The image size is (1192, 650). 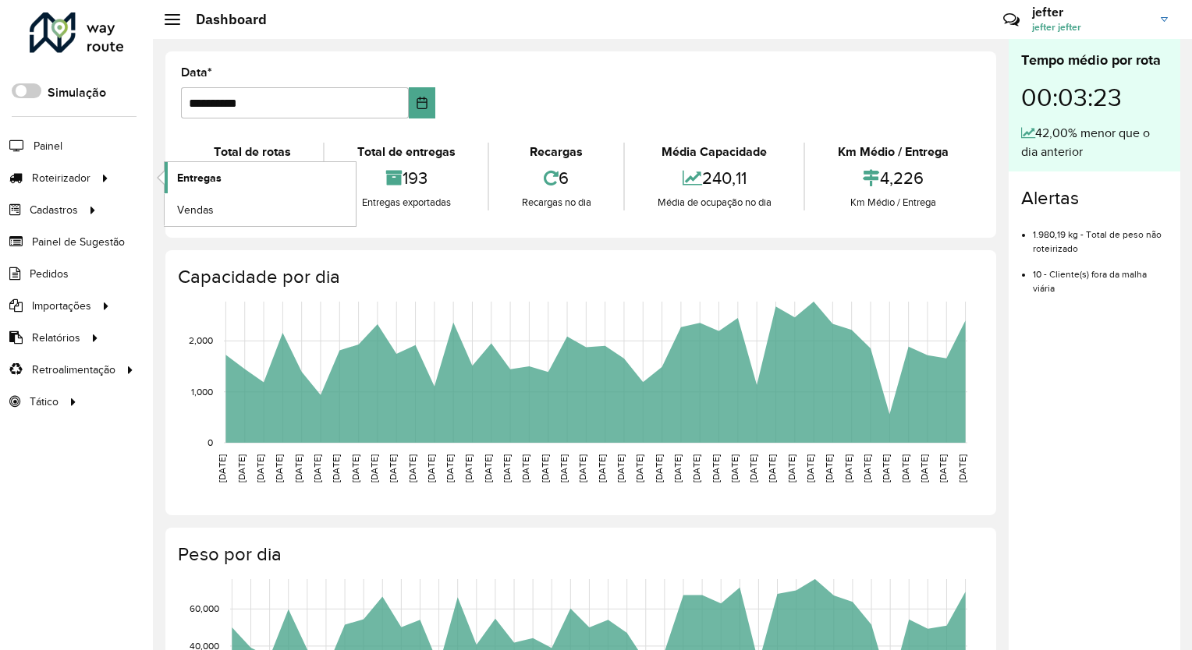 I want to click on div: 00:03:23, so click(x=1094, y=97).